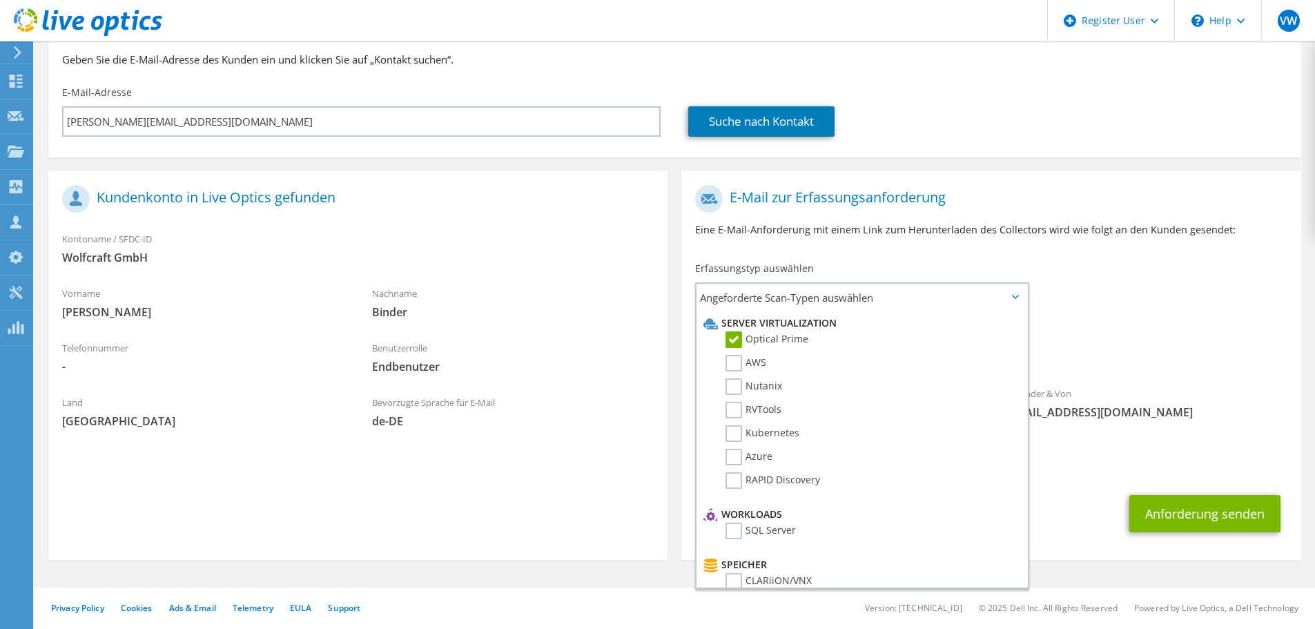 The height and width of the screenshot is (629, 1315). What do you see at coordinates (768, 581) in the screenshot?
I see `label: CLARiiON/VNX` at bounding box center [768, 581].